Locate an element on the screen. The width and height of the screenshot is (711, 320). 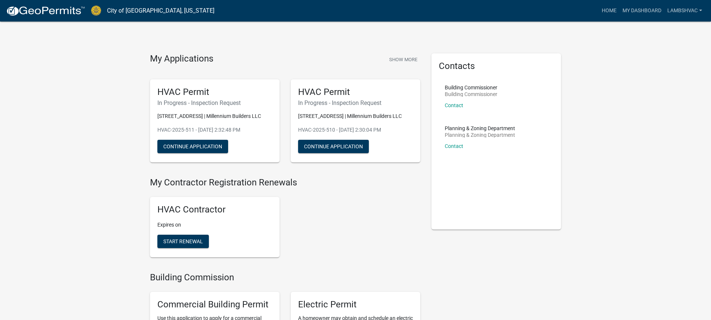
button: Show More is located at coordinates (403, 59).